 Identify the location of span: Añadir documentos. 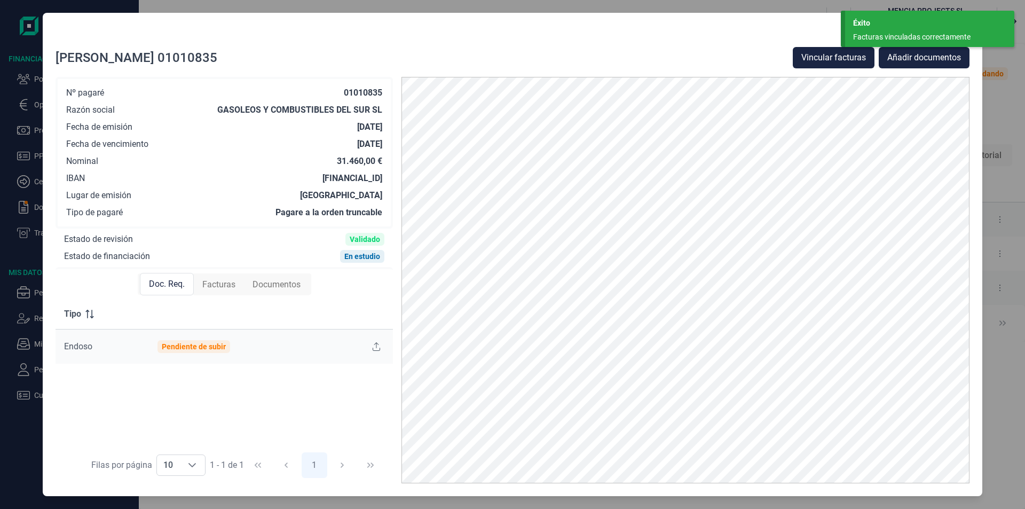
(924, 58).